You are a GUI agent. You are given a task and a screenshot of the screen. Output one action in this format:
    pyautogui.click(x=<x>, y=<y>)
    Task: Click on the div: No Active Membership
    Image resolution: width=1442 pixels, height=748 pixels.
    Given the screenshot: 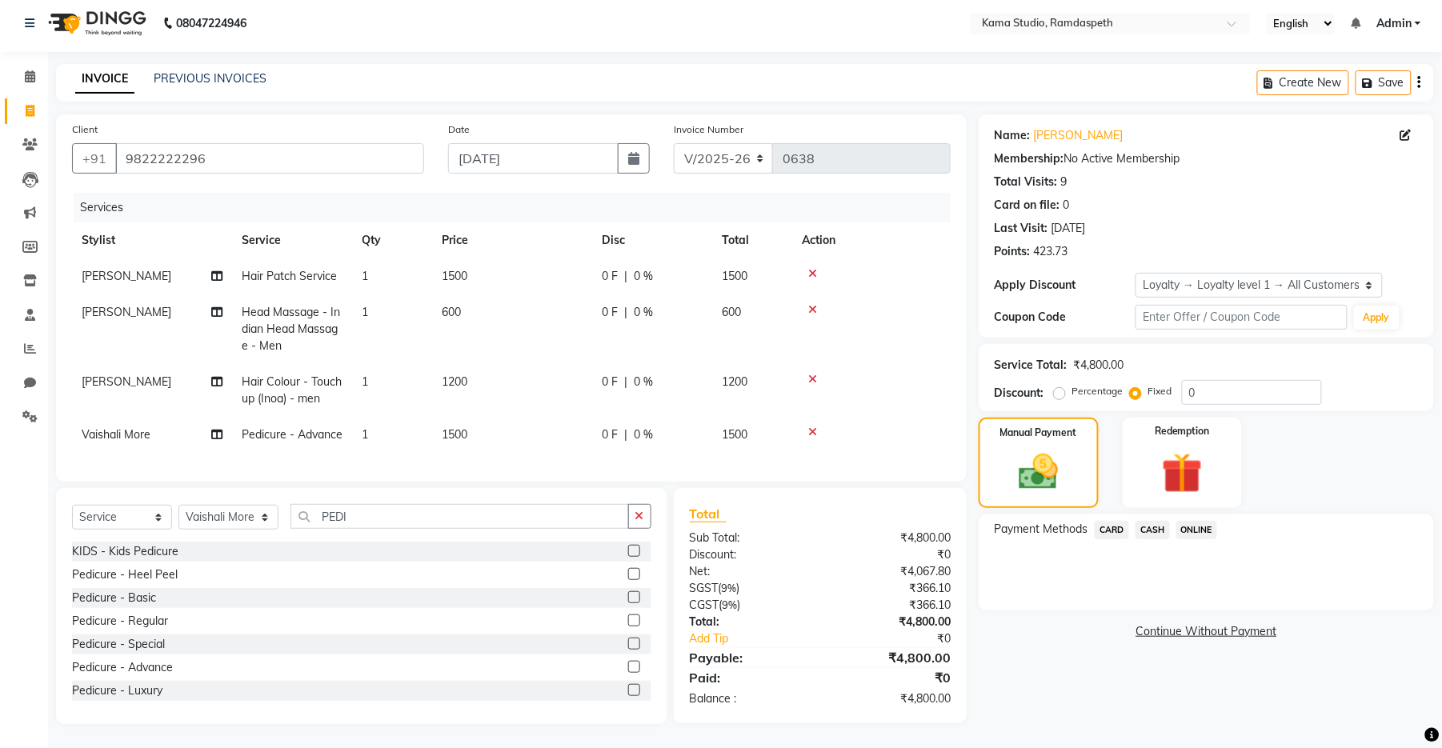 What is the action you would take?
    pyautogui.click(x=1206, y=158)
    